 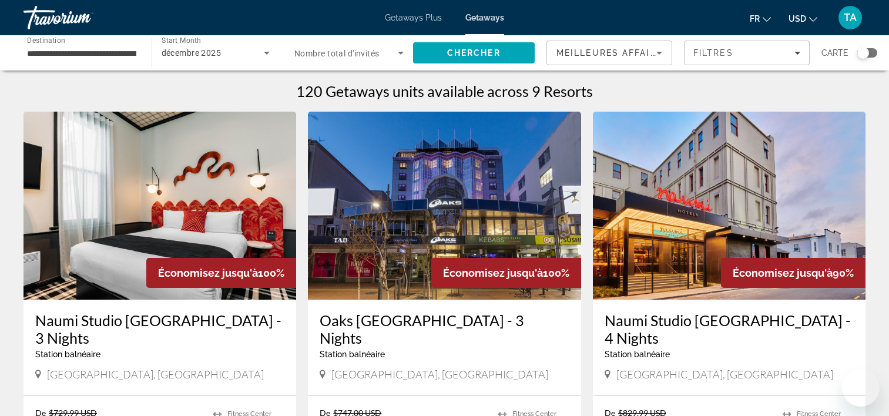 What do you see at coordinates (485, 18) in the screenshot?
I see `span: Getaways` at bounding box center [485, 18].